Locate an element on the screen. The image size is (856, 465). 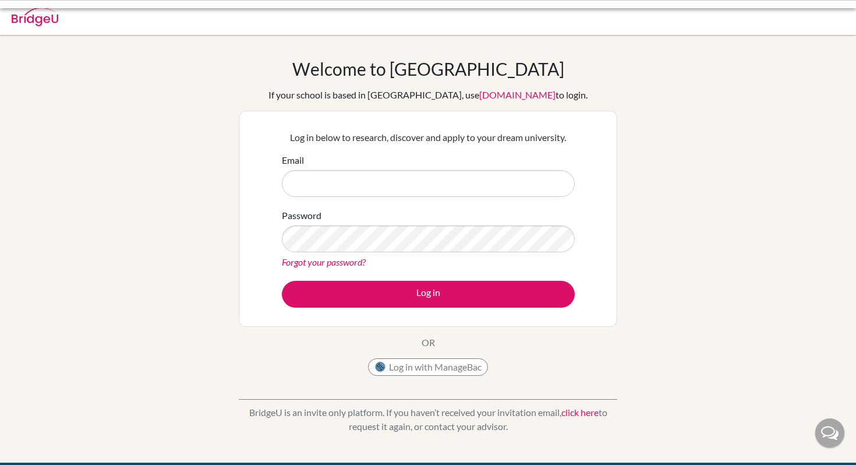
p: OR is located at coordinates (428, 343).